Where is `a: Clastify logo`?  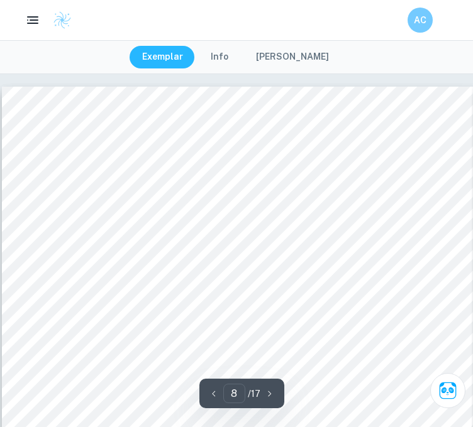
a: Clastify logo is located at coordinates (58, 20).